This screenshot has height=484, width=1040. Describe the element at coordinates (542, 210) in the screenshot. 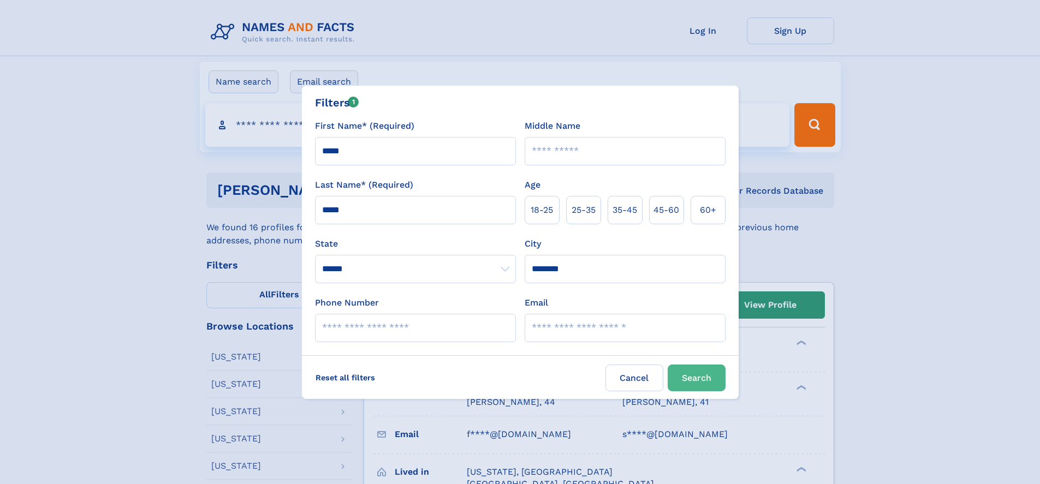

I see `span: 18‑25` at that location.